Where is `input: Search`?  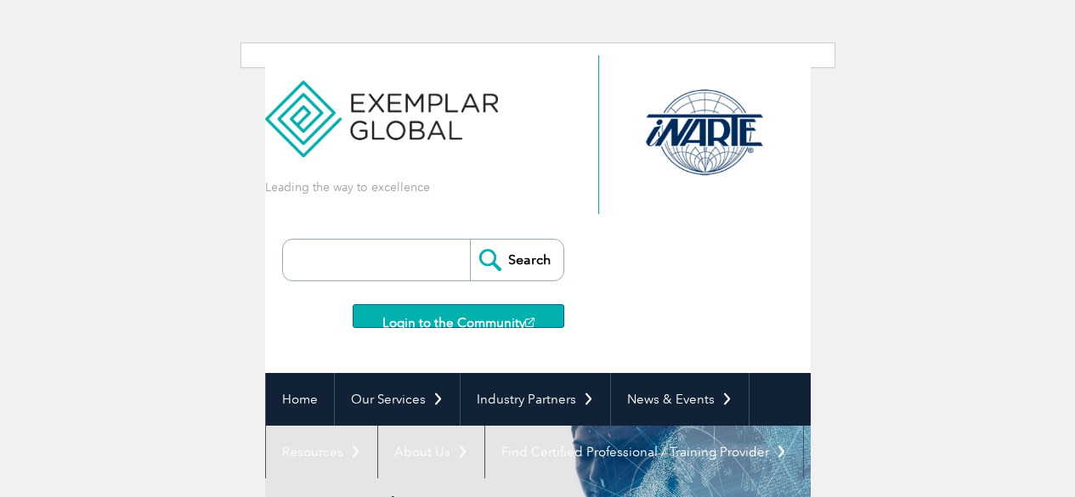
input: Search is located at coordinates (517, 260).